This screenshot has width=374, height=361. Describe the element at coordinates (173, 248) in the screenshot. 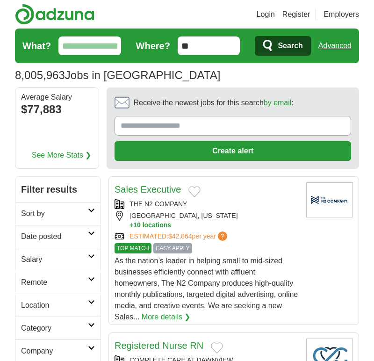

I see `span: EASY APPLY` at that location.